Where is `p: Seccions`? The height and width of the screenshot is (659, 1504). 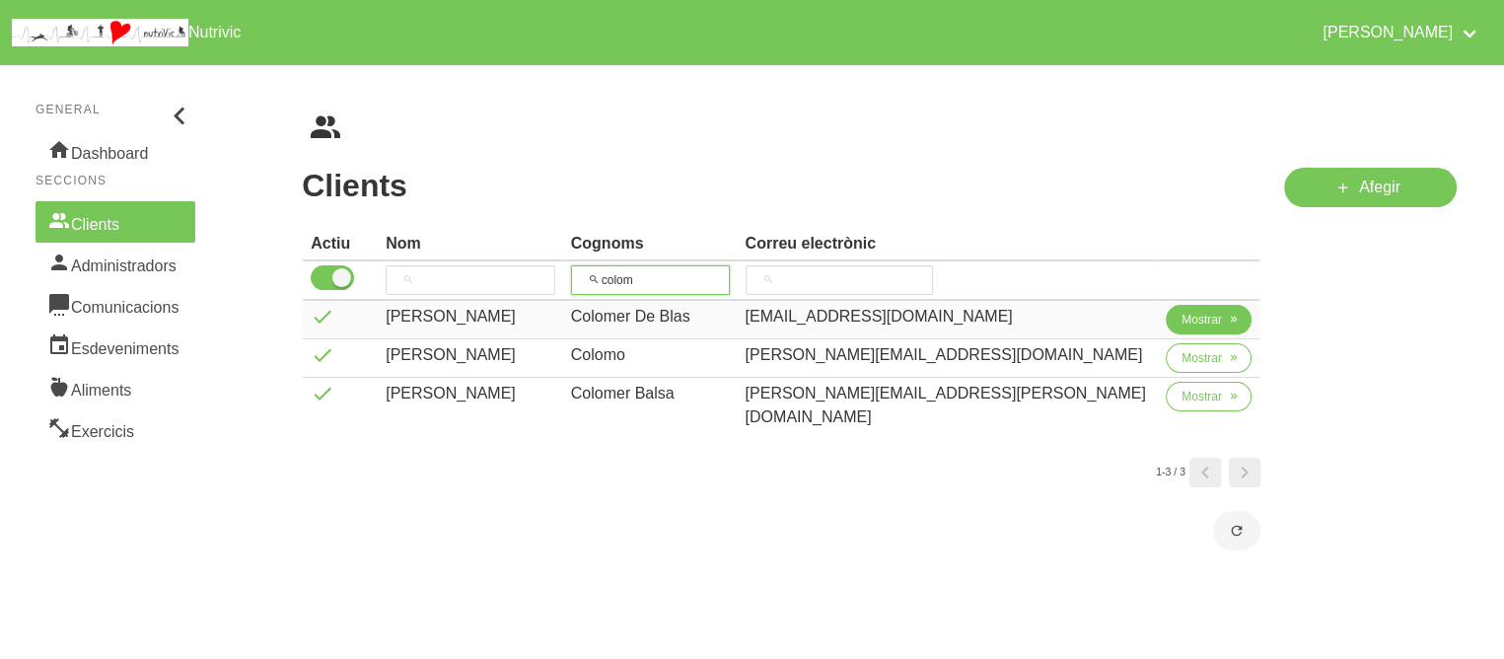 p: Seccions is located at coordinates (115, 180).